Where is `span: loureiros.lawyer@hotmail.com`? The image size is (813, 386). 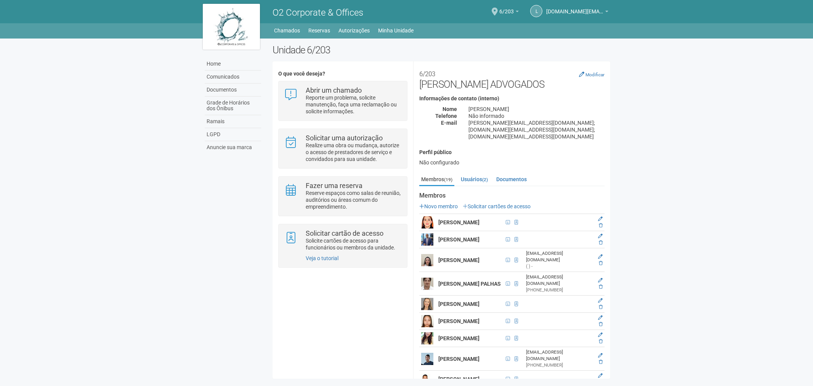 span: loureiros.lawyer@hotmail.com is located at coordinates (575, 8).